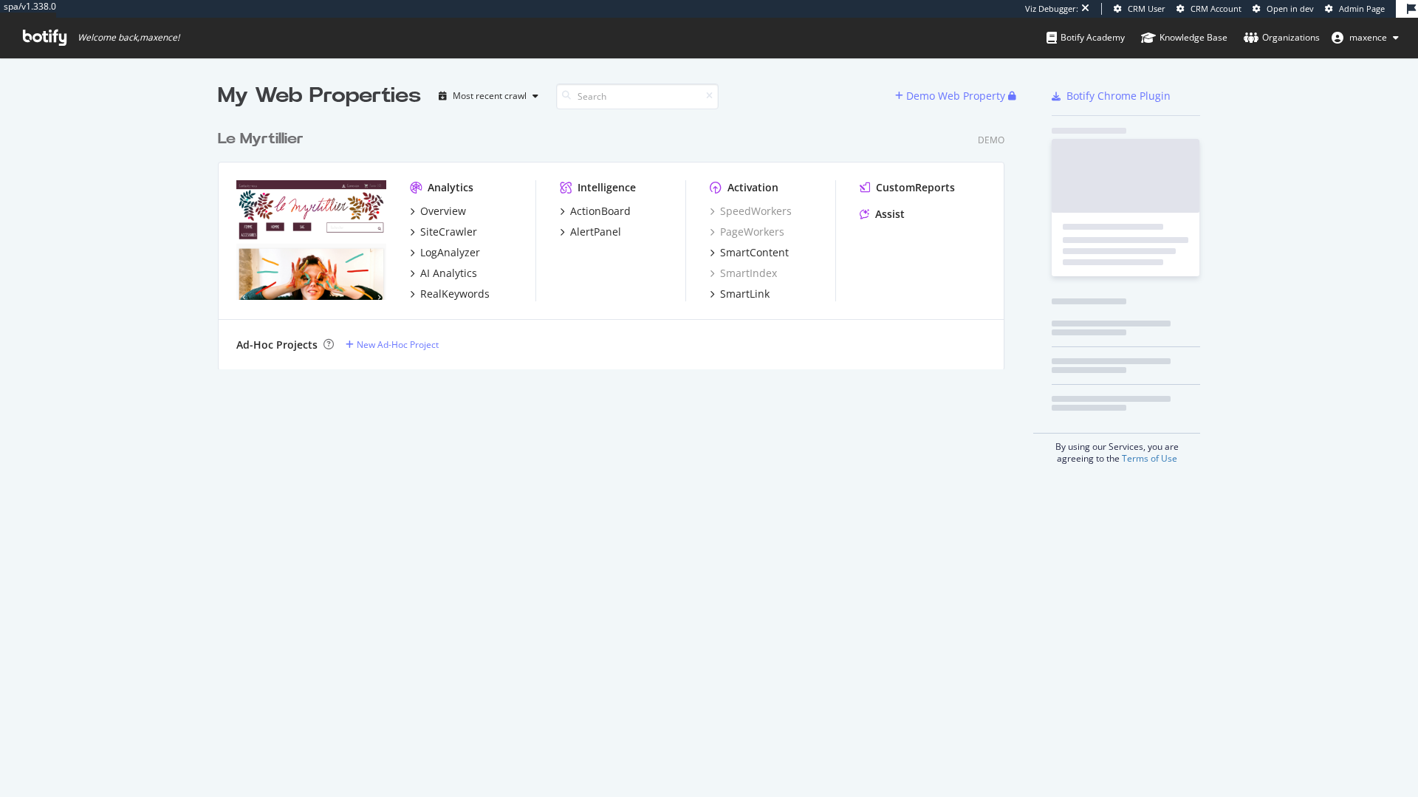 This screenshot has width=1418, height=797. Describe the element at coordinates (1283, 9) in the screenshot. I see `a: Open in dev` at that location.